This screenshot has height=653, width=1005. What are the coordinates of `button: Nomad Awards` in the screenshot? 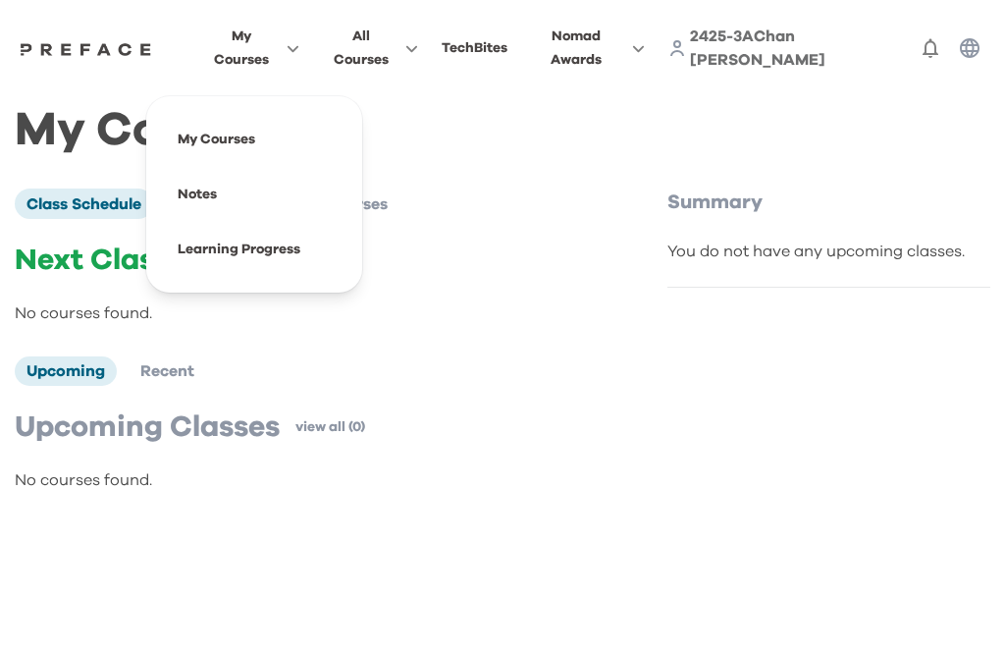 It's located at (588, 48).